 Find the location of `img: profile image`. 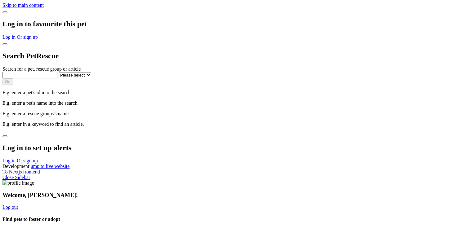

img: profile image is located at coordinates (18, 183).